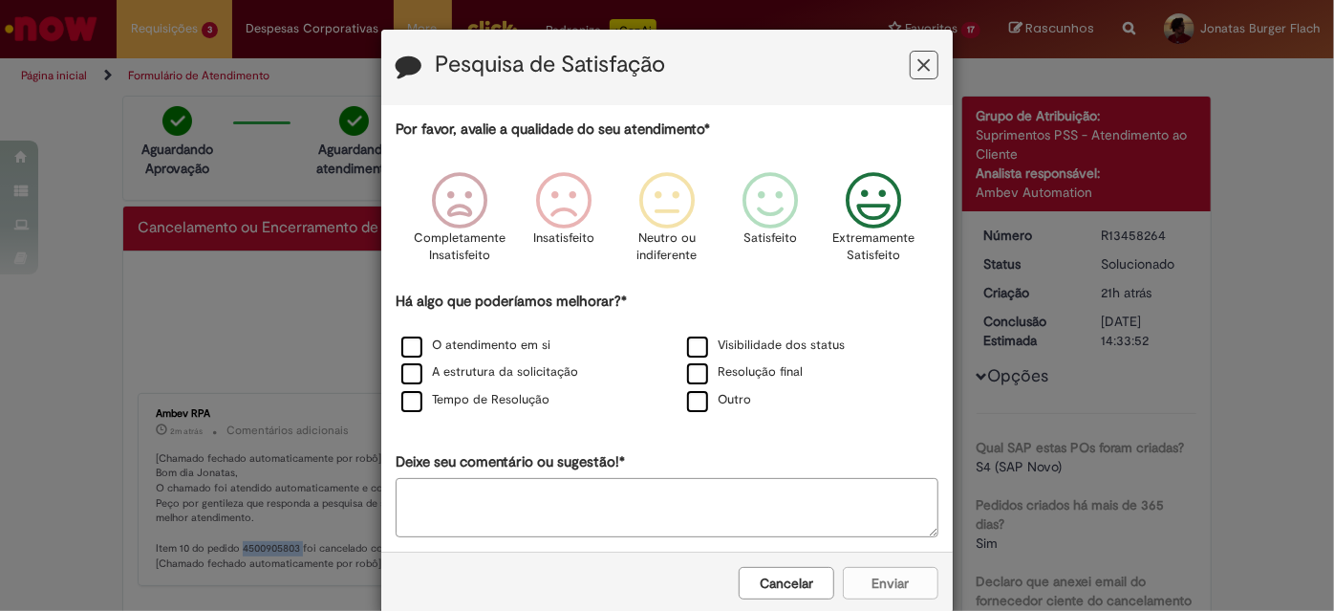  I want to click on label: O atendimento em si, so click(476, 345).